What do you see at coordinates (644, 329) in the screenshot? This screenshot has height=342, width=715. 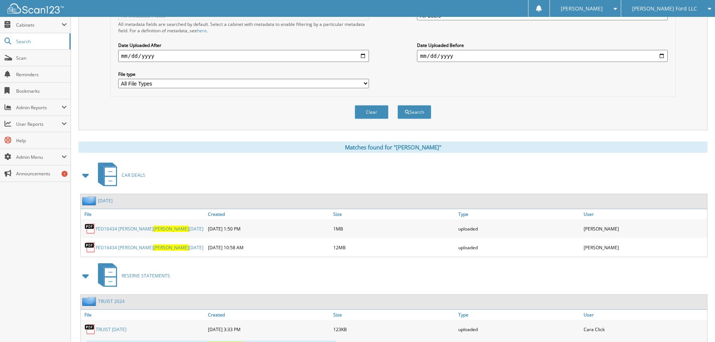 I see `div: Cara Click` at bounding box center [644, 329].